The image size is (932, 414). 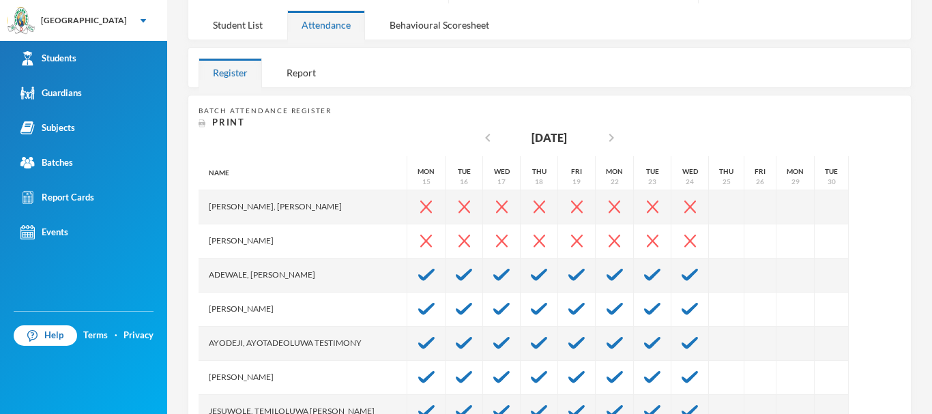 What do you see at coordinates (689, 181) in the screenshot?
I see `div: 24` at bounding box center [689, 181].